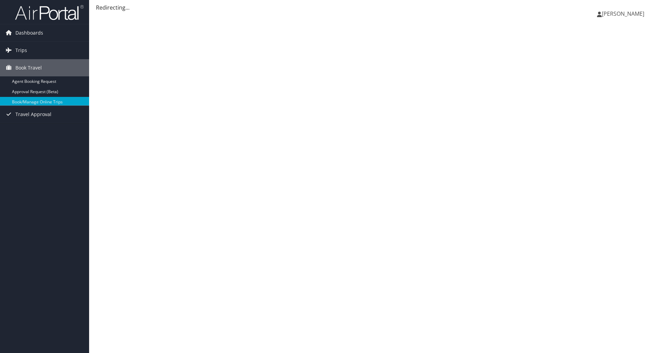 The width and height of the screenshot is (658, 353). What do you see at coordinates (29, 33) in the screenshot?
I see `span: Dashboards` at bounding box center [29, 33].